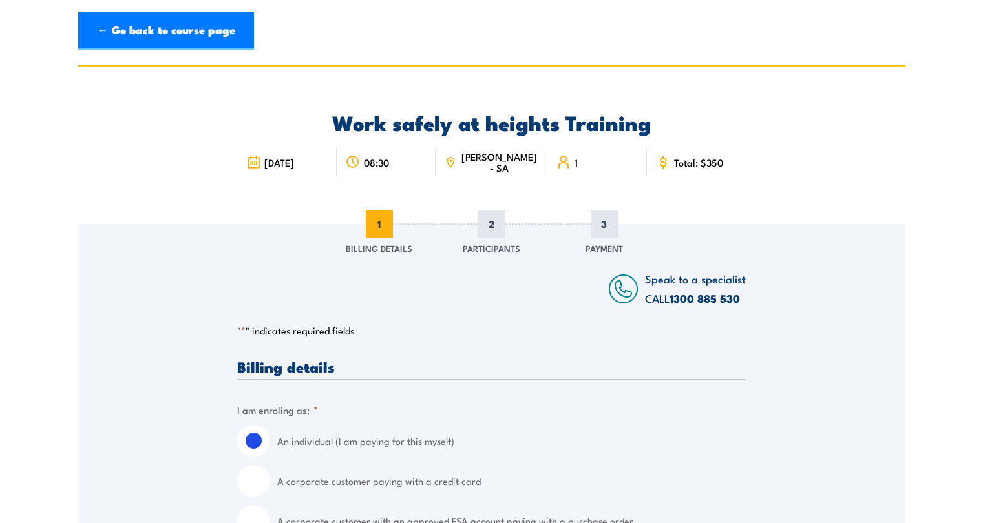 This screenshot has width=983, height=523. What do you see at coordinates (604, 224) in the screenshot?
I see `span: 3` at bounding box center [604, 224].